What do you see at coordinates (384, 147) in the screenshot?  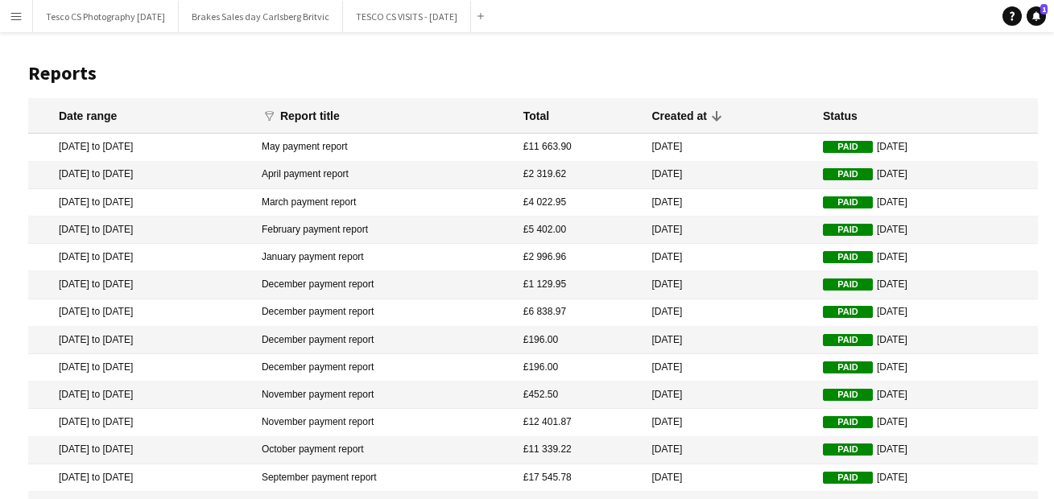 I see `mat-cell: May payment report` at bounding box center [384, 147].